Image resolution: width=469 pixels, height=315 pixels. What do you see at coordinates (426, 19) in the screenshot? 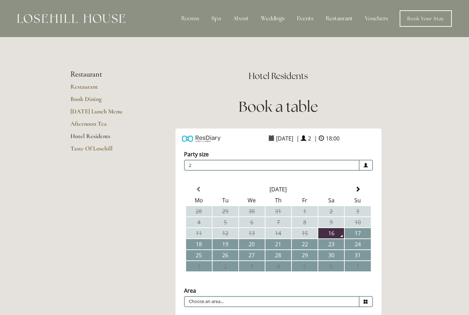
I see `a: Book Your Stay` at bounding box center [426, 19].